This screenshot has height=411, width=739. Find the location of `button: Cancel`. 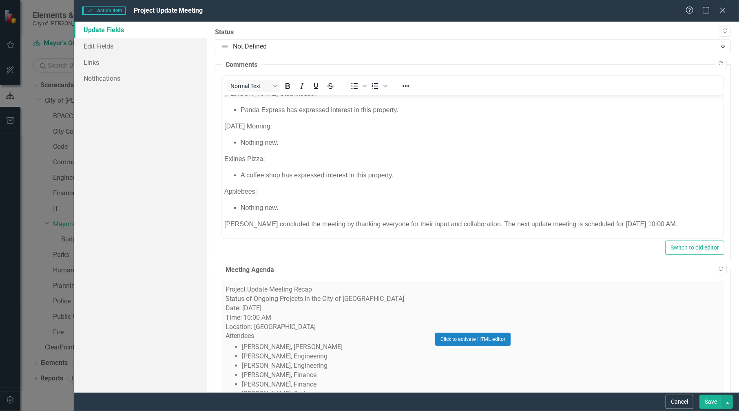

button: Cancel is located at coordinates (680, 402).